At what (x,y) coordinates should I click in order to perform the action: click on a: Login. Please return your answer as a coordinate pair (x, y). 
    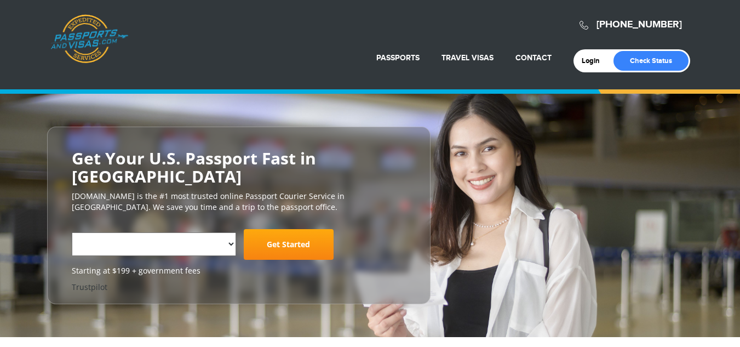
    Looking at the image, I should click on (595, 61).